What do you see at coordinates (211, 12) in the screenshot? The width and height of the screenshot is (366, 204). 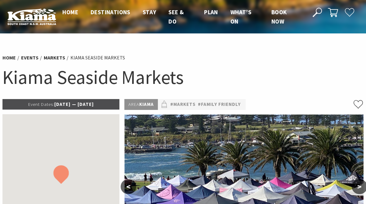 I see `span: Plan` at bounding box center [211, 12].